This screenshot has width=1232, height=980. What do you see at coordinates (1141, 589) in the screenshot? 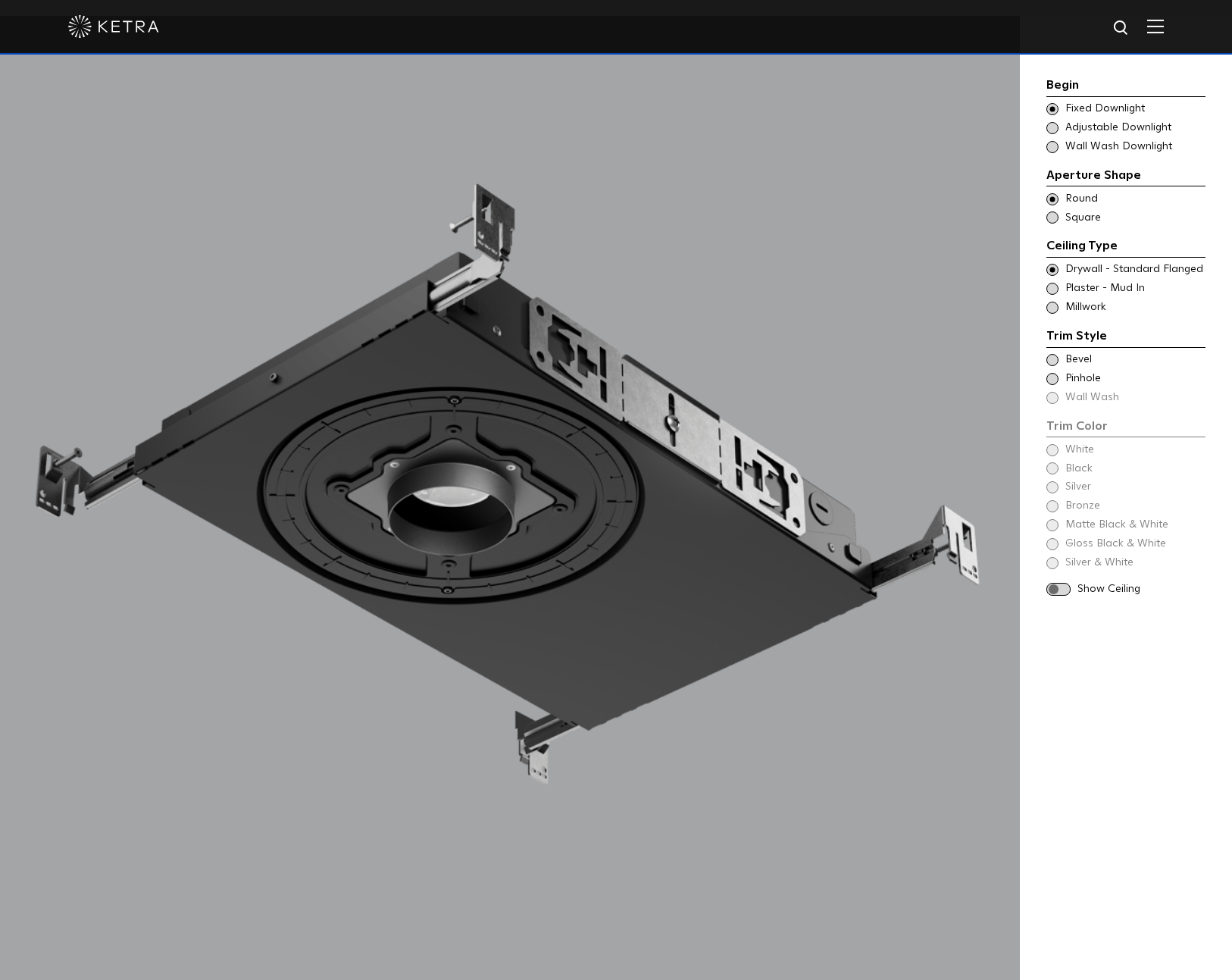
I see `span: Show Ceiling` at bounding box center [1141, 589].